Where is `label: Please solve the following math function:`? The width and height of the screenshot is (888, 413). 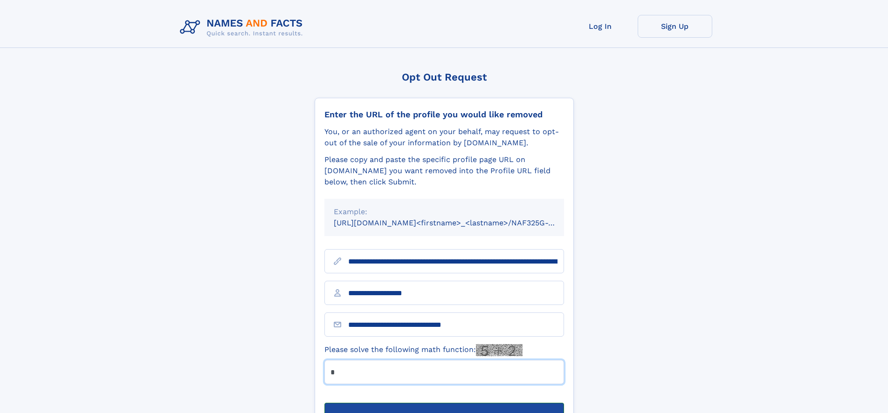
label: Please solve the following math function: is located at coordinates (423, 350).